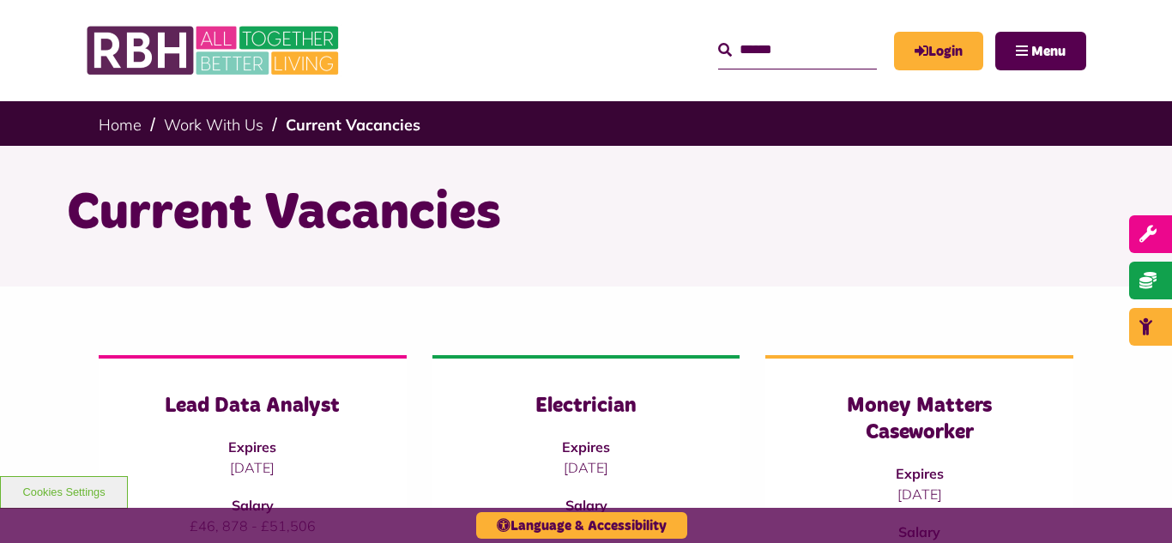 The height and width of the screenshot is (543, 1172). I want to click on span: Menu, so click(1048, 51).